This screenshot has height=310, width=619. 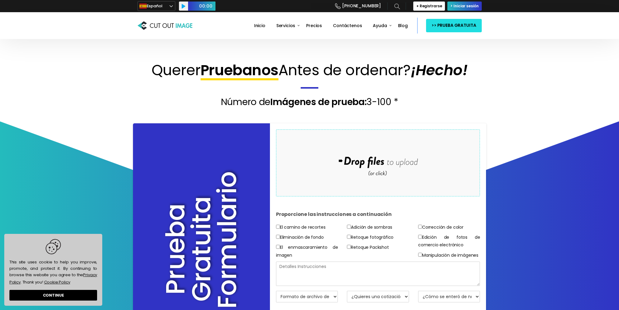 I want to click on span: >> PRUEBA GRATUITA, so click(x=454, y=25).